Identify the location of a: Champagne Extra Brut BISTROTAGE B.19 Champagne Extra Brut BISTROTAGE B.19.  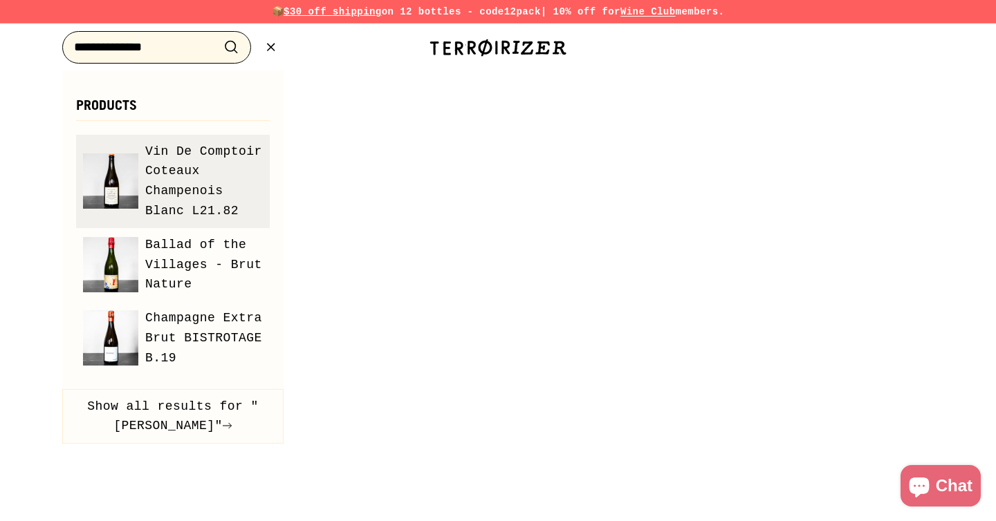
(173, 338).